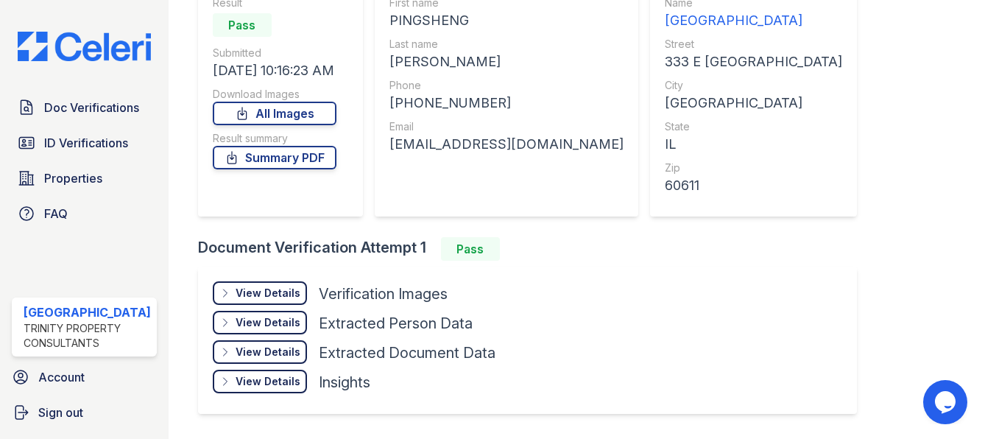  What do you see at coordinates (753, 185) in the screenshot?
I see `div: 60611` at bounding box center [753, 185].